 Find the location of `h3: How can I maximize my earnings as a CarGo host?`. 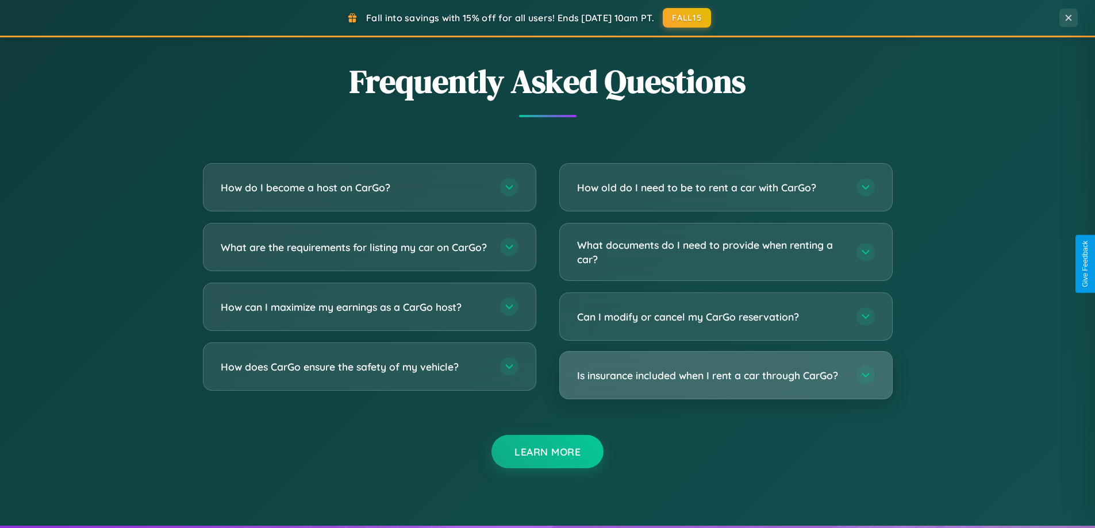

h3: How can I maximize my earnings as a CarGo host? is located at coordinates (355, 307).